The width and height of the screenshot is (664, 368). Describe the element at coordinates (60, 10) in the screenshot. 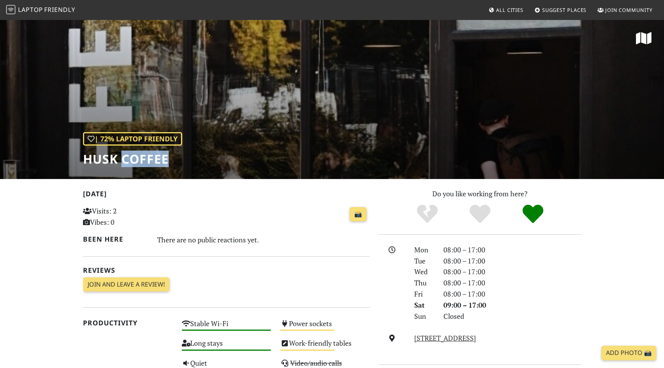

I see `span: Friendly` at that location.